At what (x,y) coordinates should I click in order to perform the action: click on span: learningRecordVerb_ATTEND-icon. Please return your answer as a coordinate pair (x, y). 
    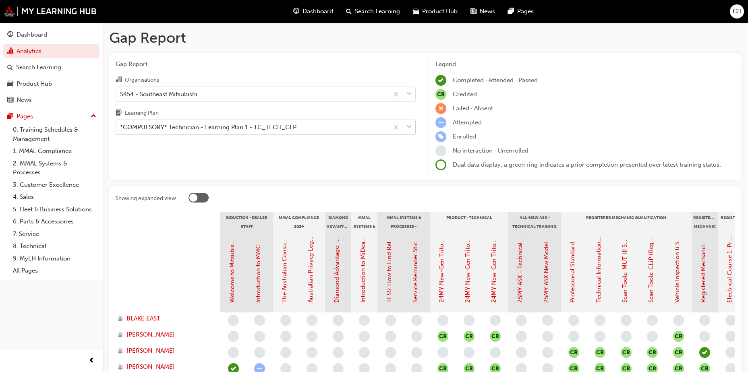
    Looking at the image, I should click on (704, 352).